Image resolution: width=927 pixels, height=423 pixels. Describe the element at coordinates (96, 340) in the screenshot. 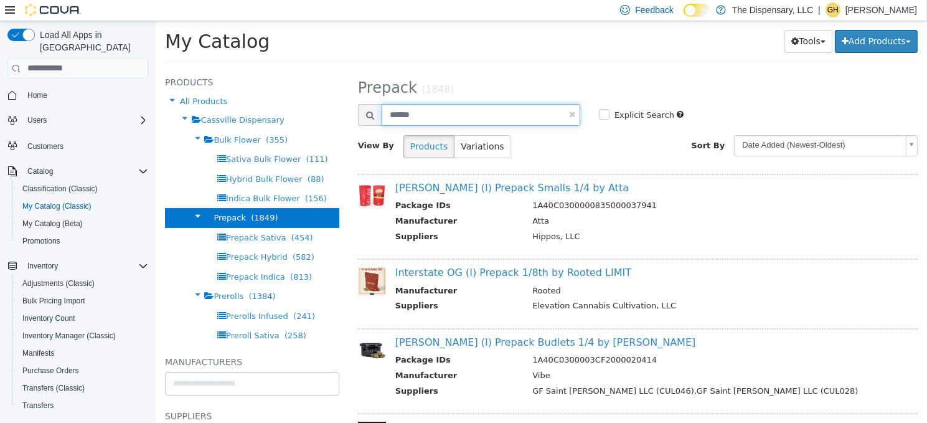

I see `h5: Manufacturers` at that location.